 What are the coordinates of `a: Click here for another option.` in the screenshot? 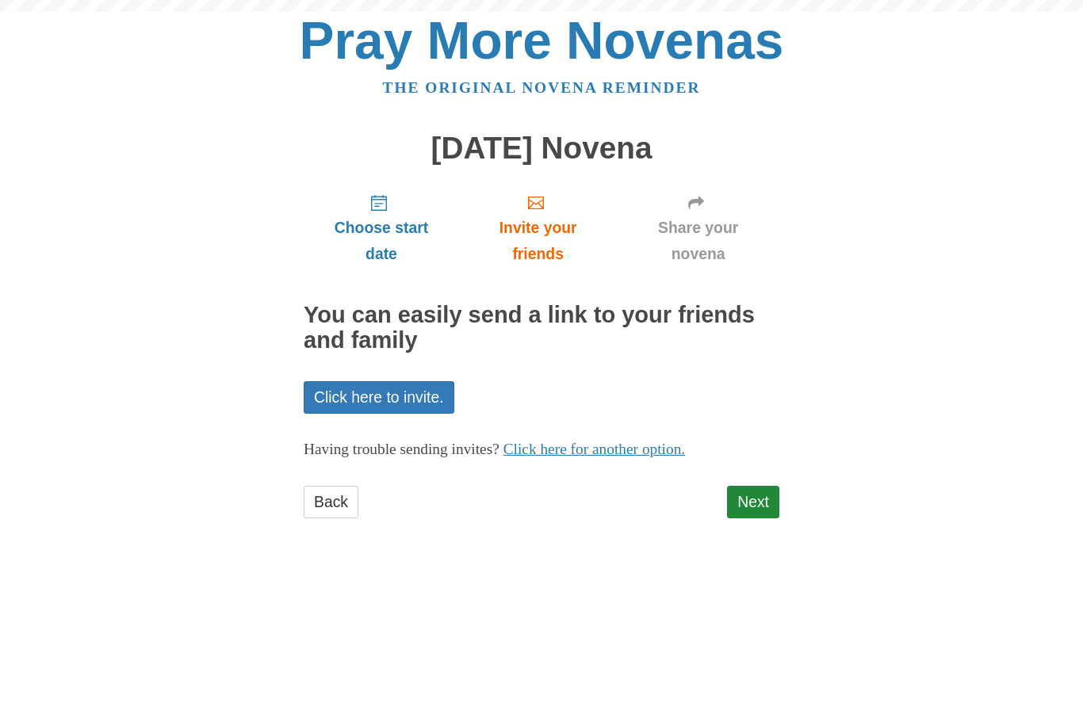 It's located at (595, 449).